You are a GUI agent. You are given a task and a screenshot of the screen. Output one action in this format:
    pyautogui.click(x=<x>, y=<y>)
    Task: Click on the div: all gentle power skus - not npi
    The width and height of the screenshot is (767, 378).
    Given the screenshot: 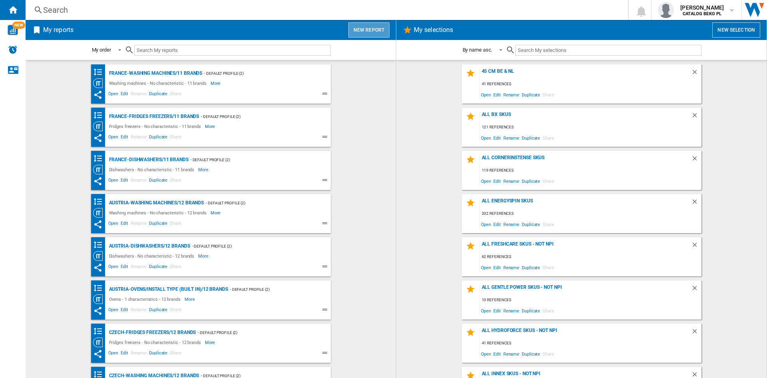 What is the action you would take?
    pyautogui.click(x=586, y=289)
    